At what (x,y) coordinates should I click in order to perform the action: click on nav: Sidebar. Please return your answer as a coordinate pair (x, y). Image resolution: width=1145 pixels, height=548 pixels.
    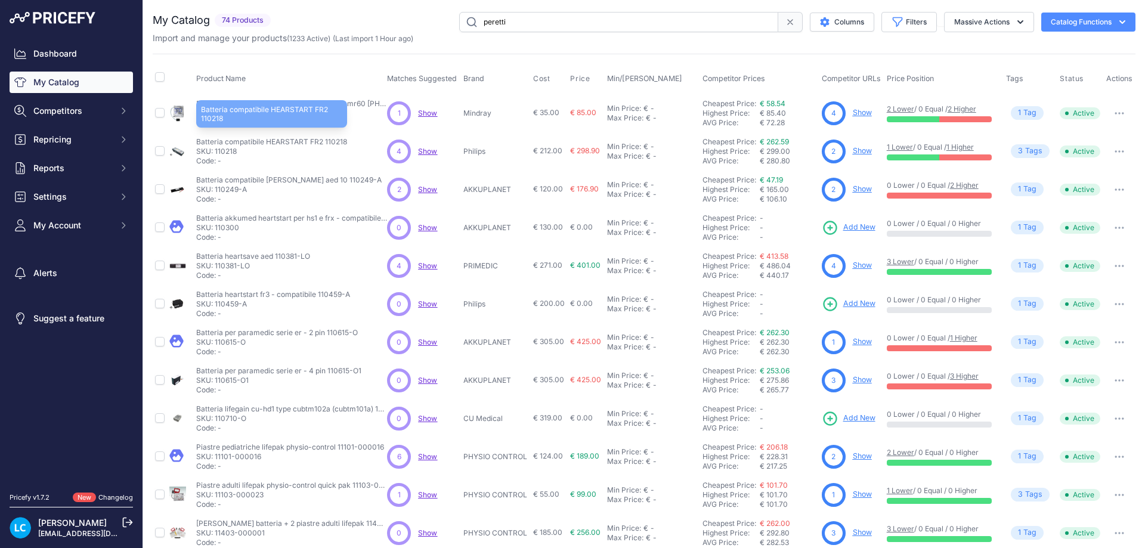
    Looking at the image, I should click on (71, 261).